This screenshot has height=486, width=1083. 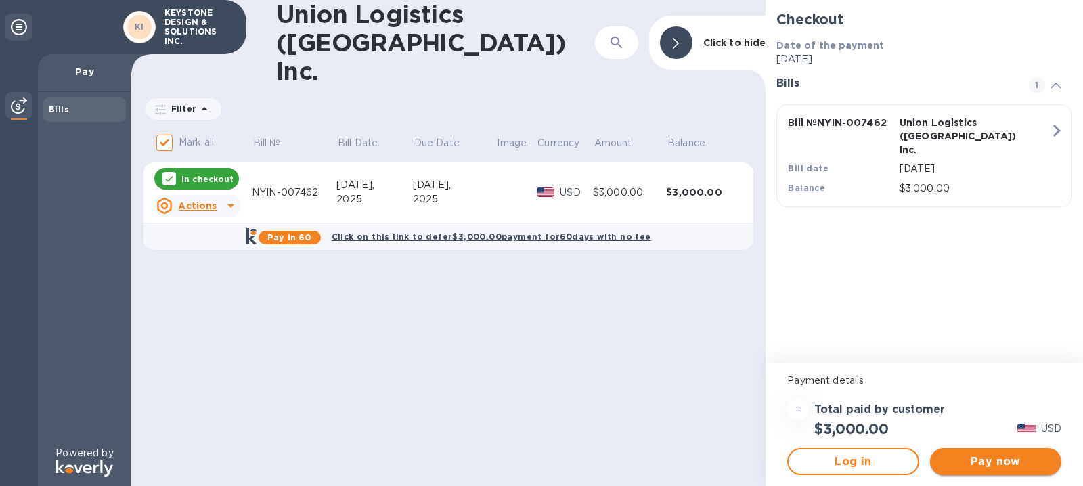 I want to click on span: Log in, so click(x=853, y=462).